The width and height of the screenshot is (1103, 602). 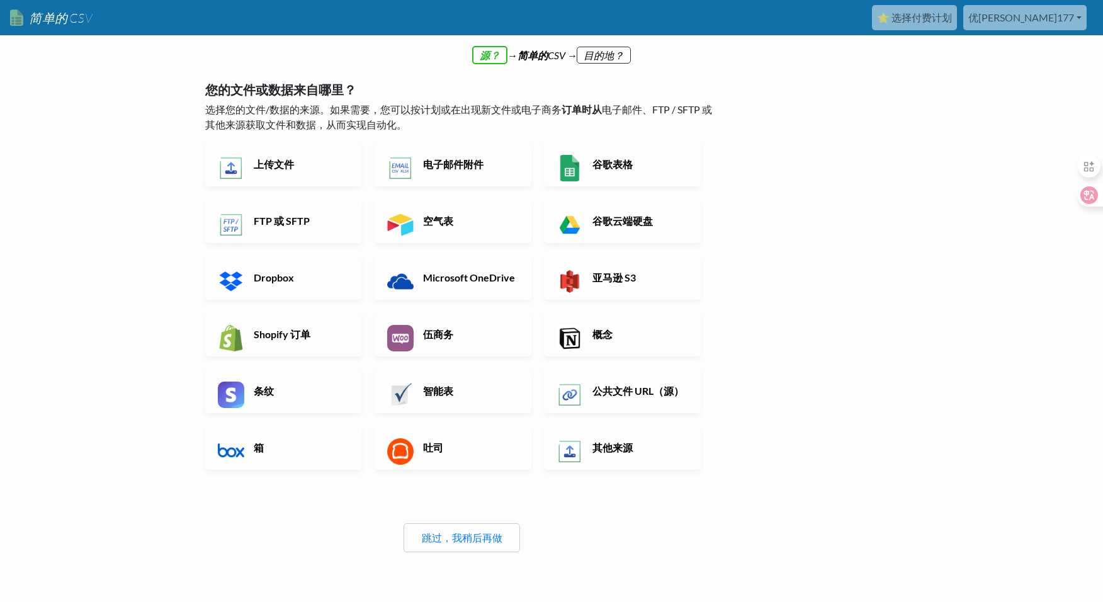 I want to click on h6: 条纹, so click(x=300, y=390).